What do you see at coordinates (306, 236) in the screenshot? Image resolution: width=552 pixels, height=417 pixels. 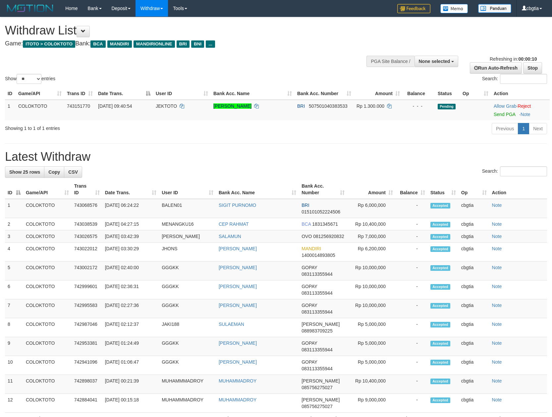 I see `span: OVO` at bounding box center [306, 236].